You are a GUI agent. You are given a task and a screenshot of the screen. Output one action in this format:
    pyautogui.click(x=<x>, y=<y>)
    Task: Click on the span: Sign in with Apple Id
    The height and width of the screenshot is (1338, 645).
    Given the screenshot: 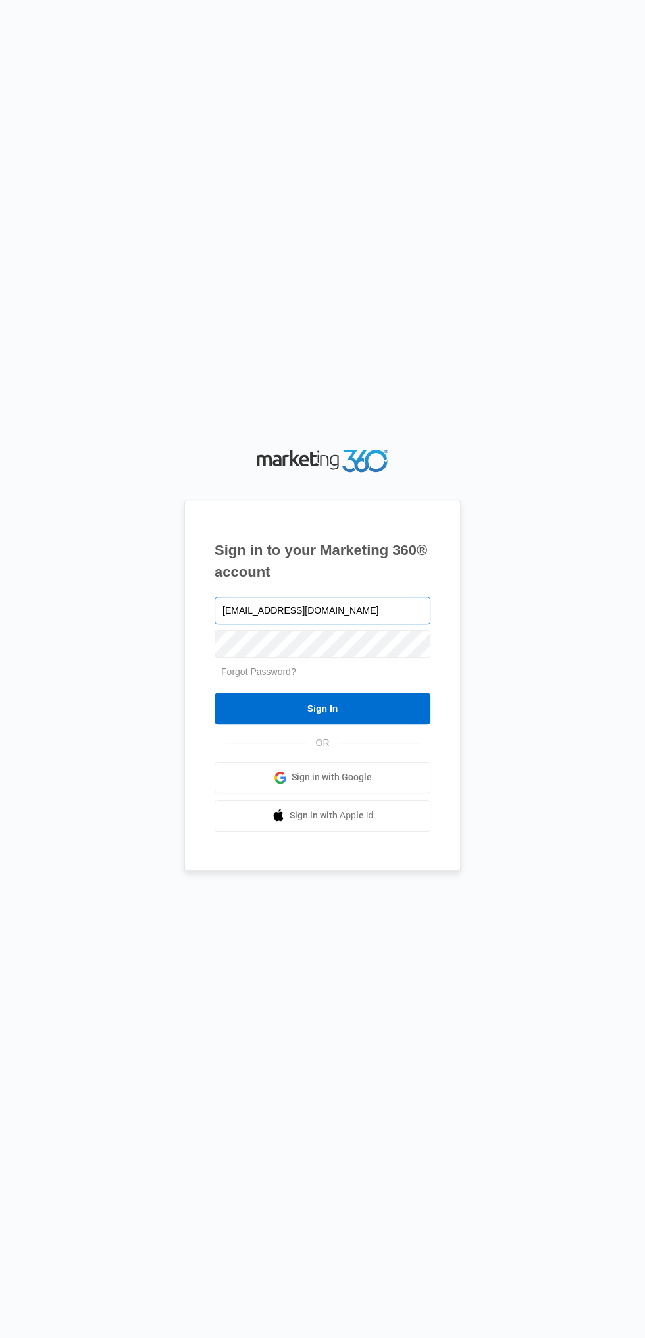 What is the action you would take?
    pyautogui.click(x=332, y=815)
    